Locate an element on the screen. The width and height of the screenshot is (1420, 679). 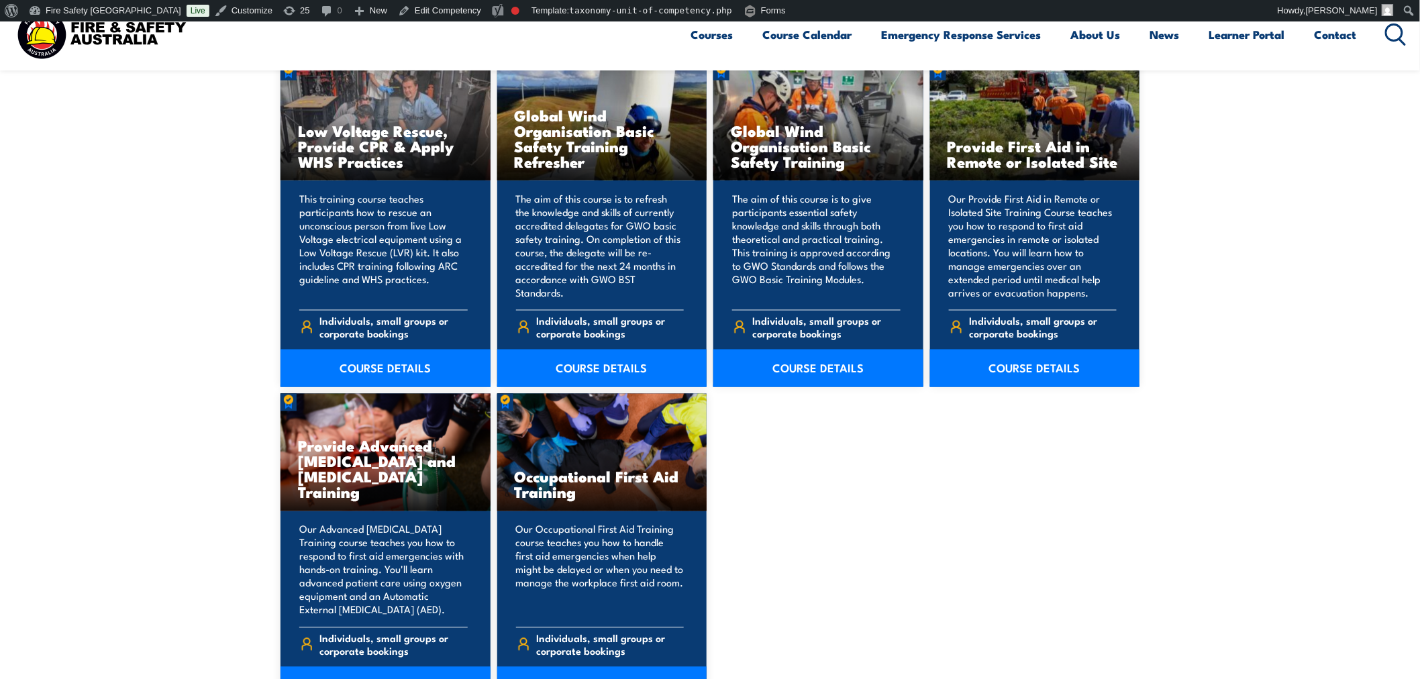
h3: Occupational First Aid Training is located at coordinates (602, 484).